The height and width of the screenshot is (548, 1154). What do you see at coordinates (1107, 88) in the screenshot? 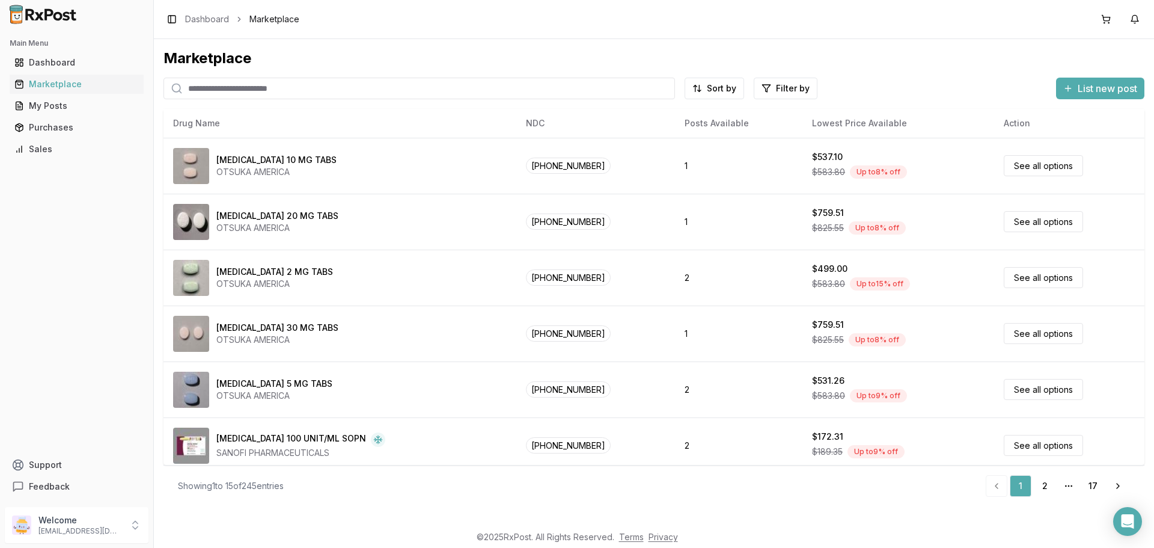
I see `span: List new post` at bounding box center [1107, 88].